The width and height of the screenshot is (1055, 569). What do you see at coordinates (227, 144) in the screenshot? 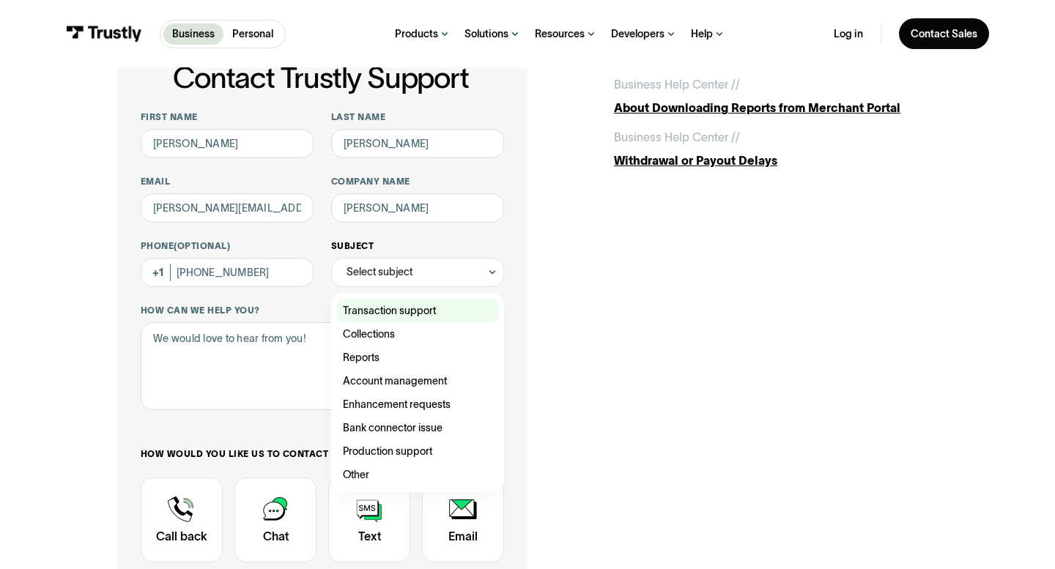
I see `input: Alex` at bounding box center [227, 144].